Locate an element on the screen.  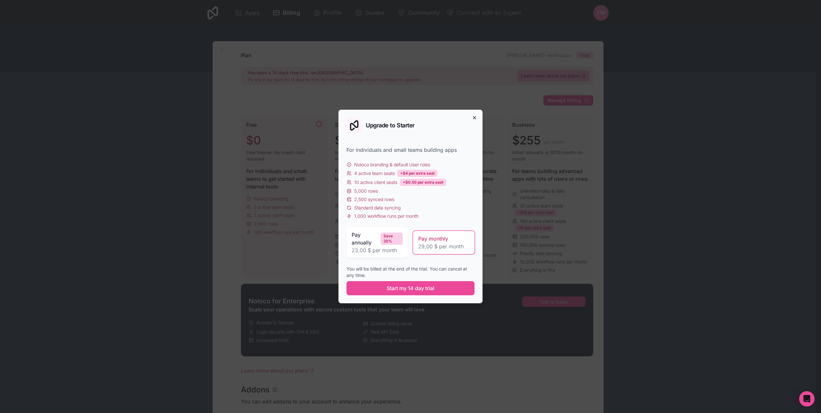
span: Standard data syncing is located at coordinates (377, 208).